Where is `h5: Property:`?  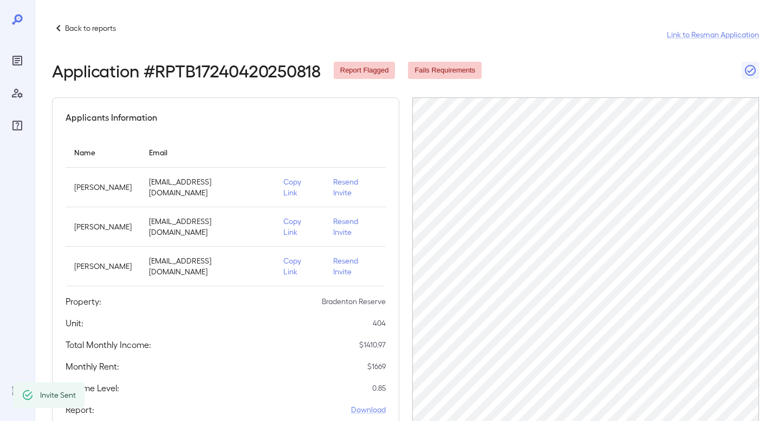
h5: Property: is located at coordinates (83, 302).